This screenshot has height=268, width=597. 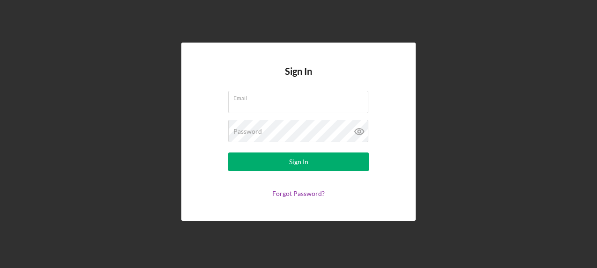 What do you see at coordinates (298, 78) in the screenshot?
I see `h4: Sign In` at bounding box center [298, 78].